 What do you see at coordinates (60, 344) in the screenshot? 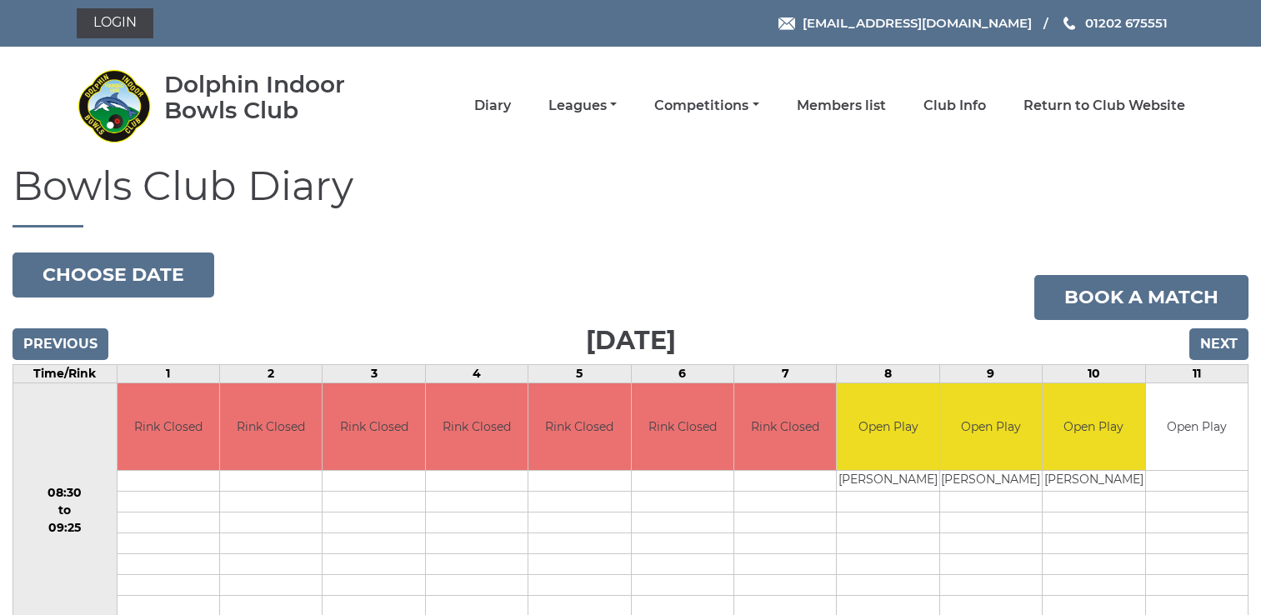
I see `input: Previous` at bounding box center [60, 344].